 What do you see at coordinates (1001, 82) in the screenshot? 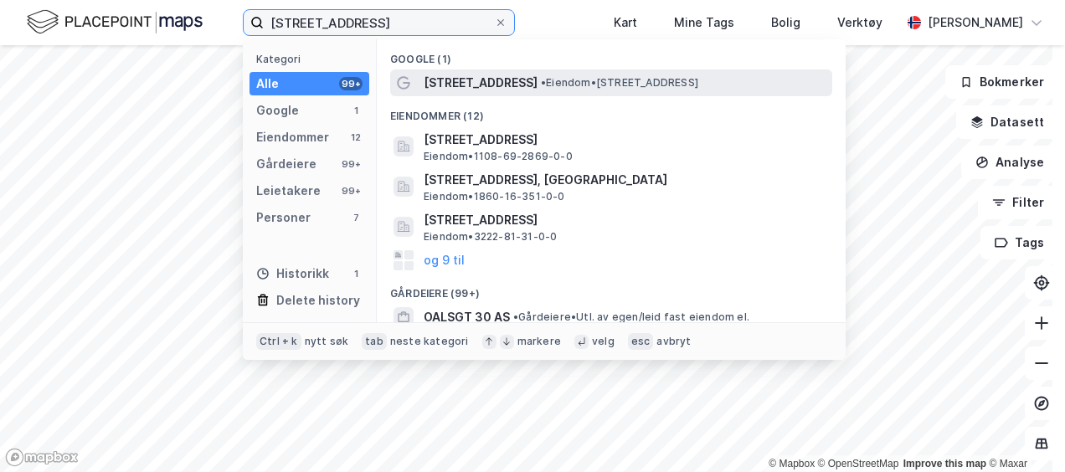
I see `button: Bokmerker` at bounding box center [1001, 82].